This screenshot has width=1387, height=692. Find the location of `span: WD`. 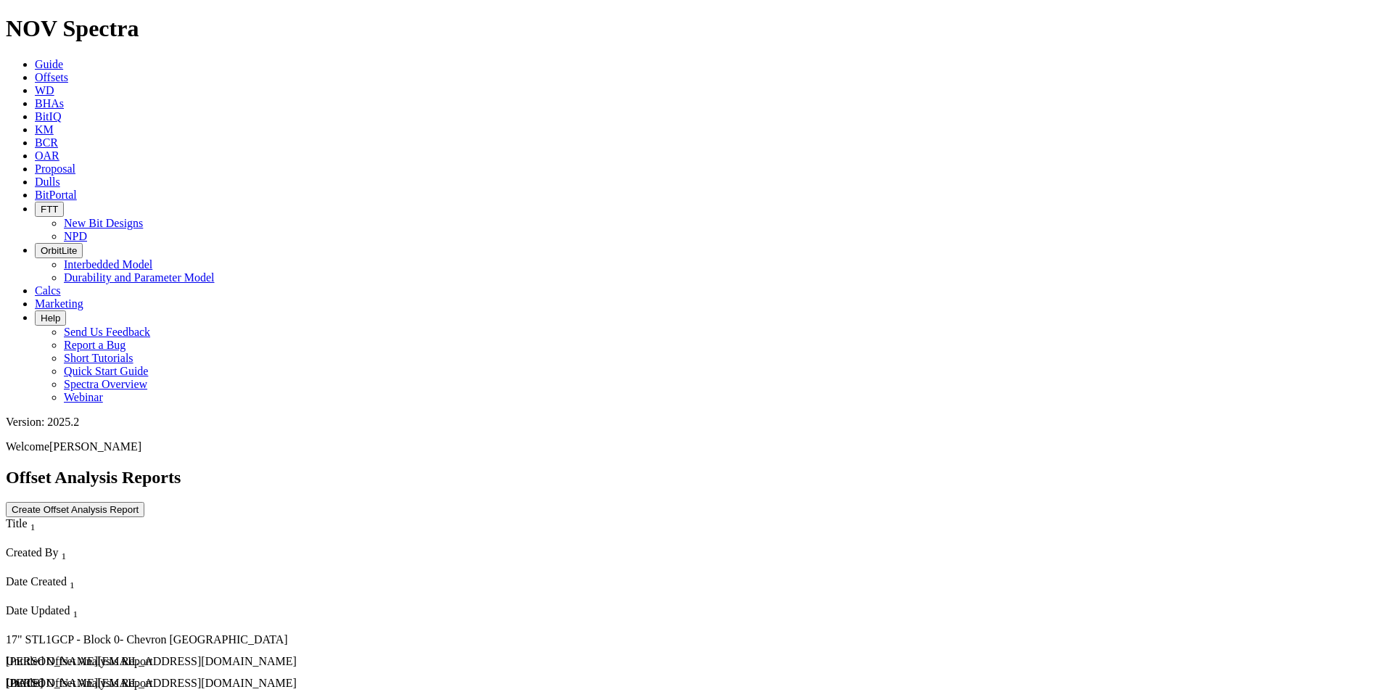

span: WD is located at coordinates (44, 90).